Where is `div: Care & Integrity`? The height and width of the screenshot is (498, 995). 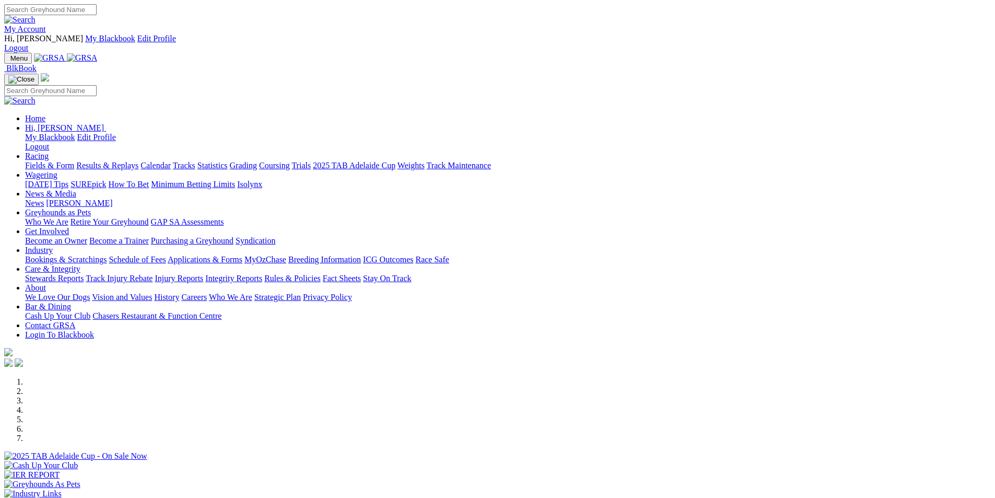
div: Care & Integrity is located at coordinates (508, 279).